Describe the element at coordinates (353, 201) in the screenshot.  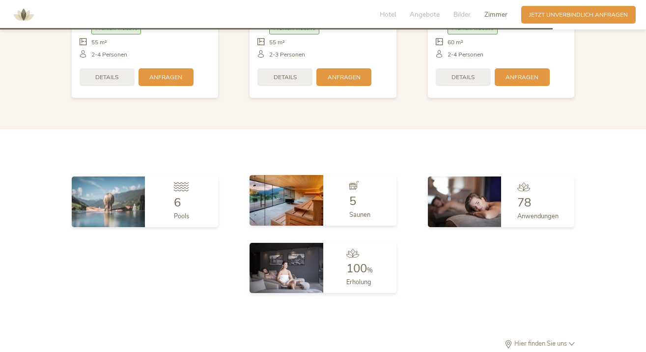
I see `span: 5` at that location.